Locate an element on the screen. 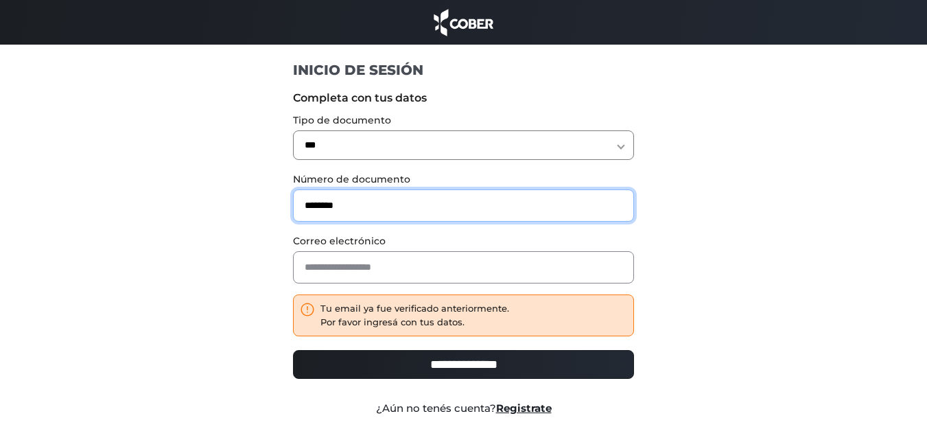 This screenshot has width=927, height=440. p: Unable to load the requested file: pwa/ia.php is located at coordinates (460, 75).